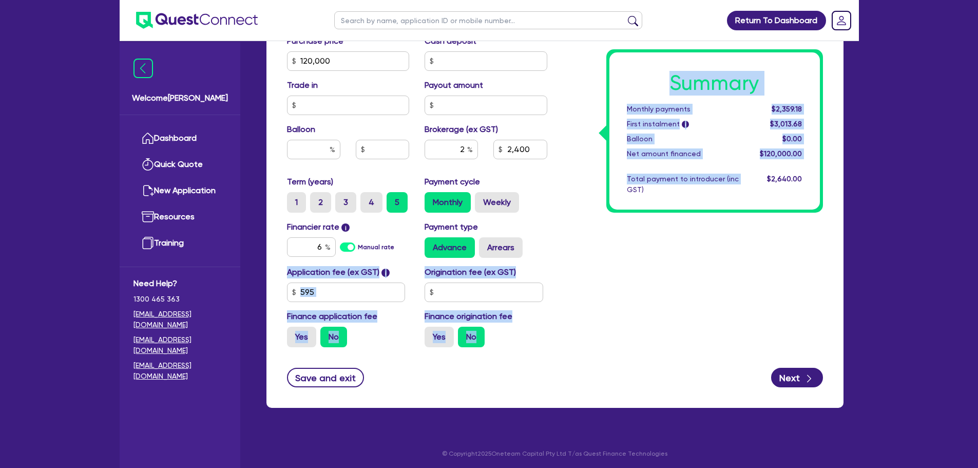 The image size is (978, 468). What do you see at coordinates (345, 202) in the screenshot?
I see `label: 3` at bounding box center [345, 202].